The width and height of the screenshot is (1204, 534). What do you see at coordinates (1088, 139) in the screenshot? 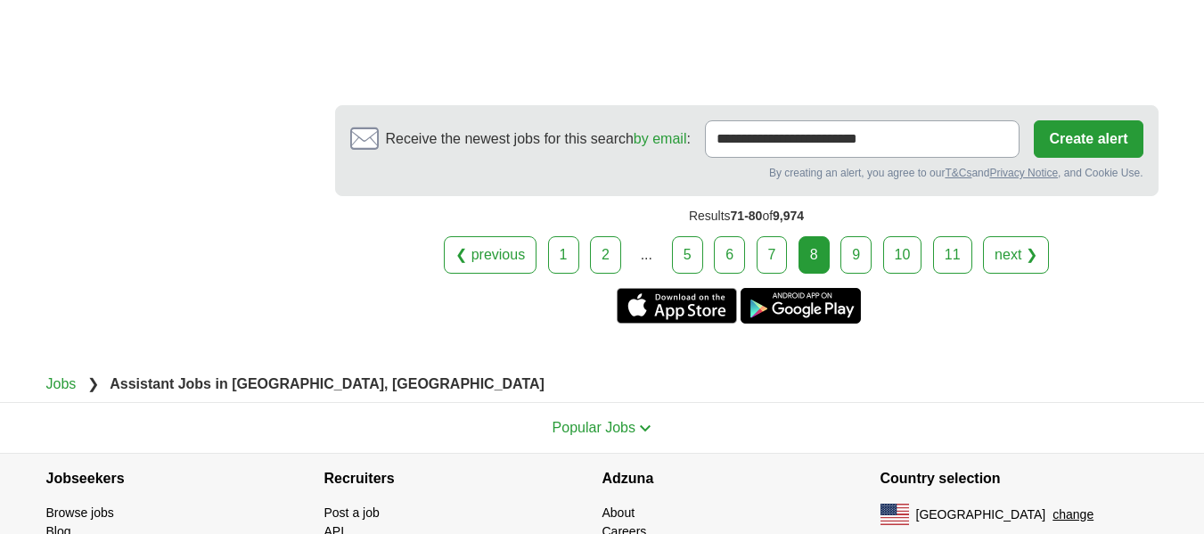
I see `button: Create alert` at bounding box center [1088, 139].